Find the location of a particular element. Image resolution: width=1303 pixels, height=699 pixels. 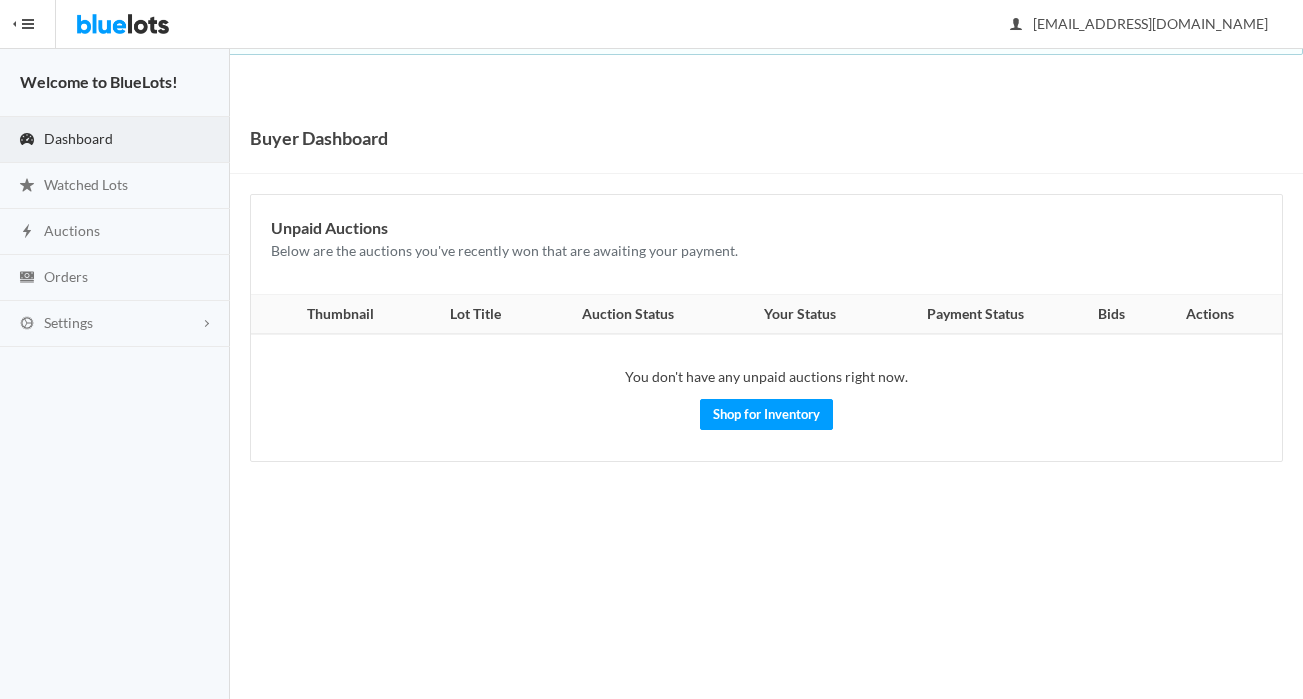

th: Payment Status is located at coordinates (975, 315).